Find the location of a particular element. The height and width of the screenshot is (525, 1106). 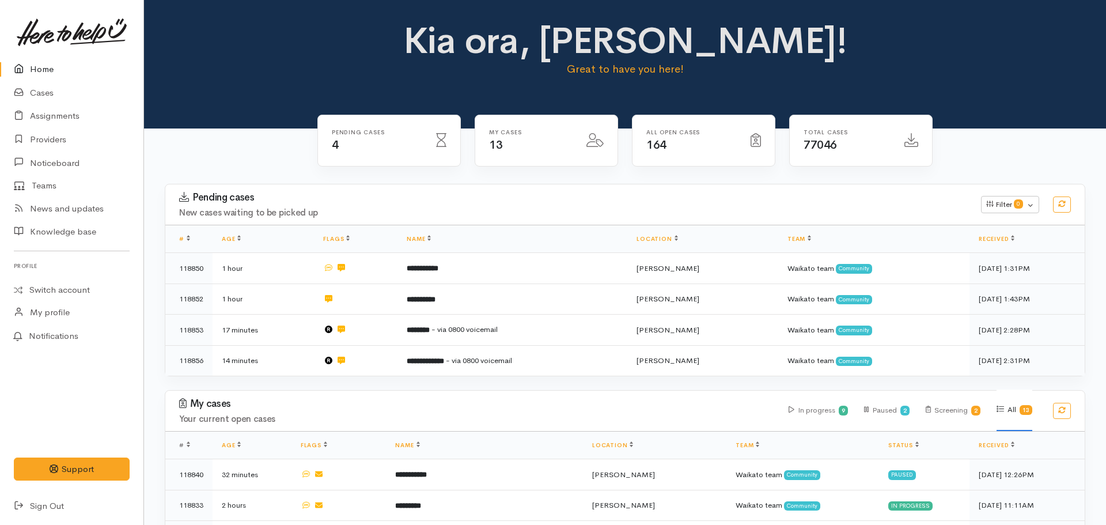

h6: Pending cases is located at coordinates (377, 132).